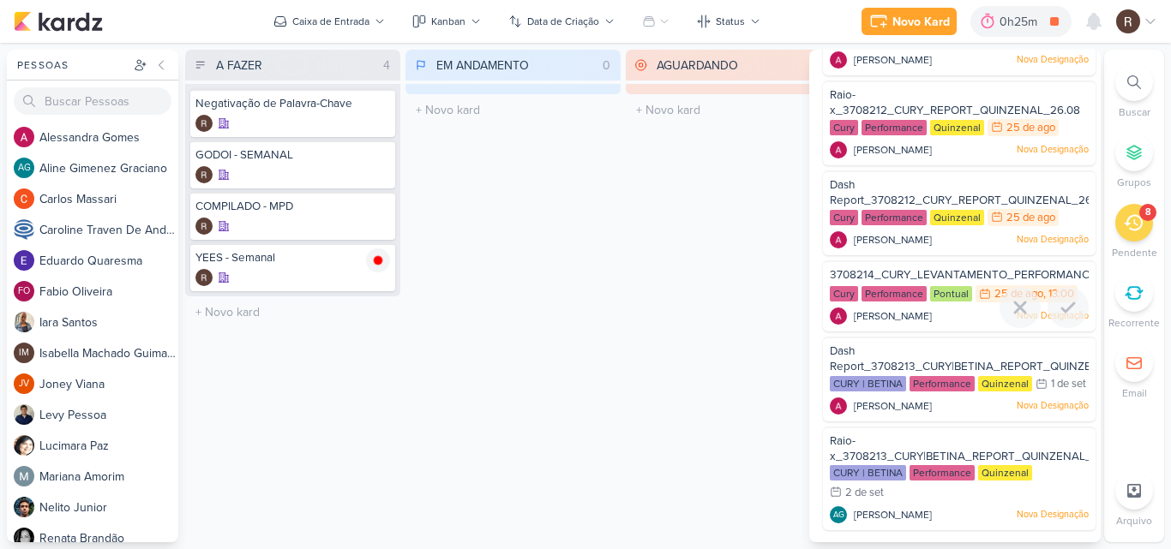 The image size is (1171, 549). Describe the element at coordinates (24, 291) in the screenshot. I see `div: Fabio Oliveira` at that location.